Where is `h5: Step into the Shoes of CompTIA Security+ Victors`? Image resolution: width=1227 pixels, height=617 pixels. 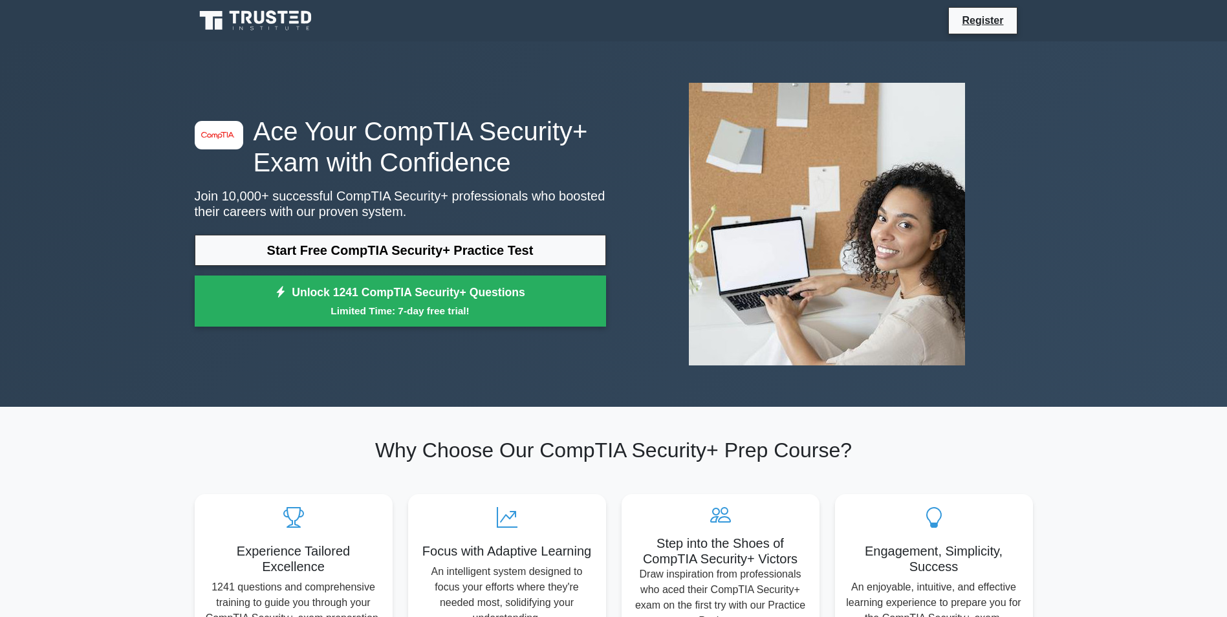 h5: Step into the Shoes of CompTIA Security+ Victors is located at coordinates (721, 551).